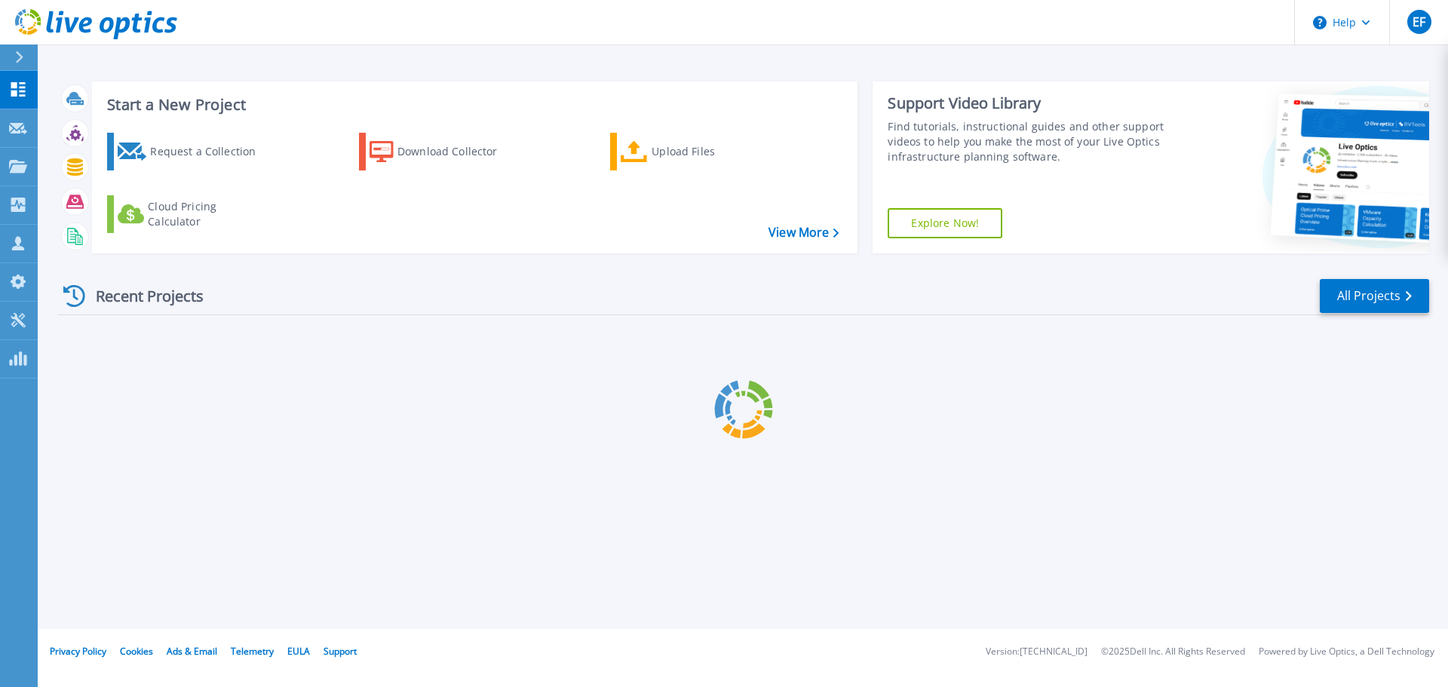 This screenshot has height=687, width=1448. What do you see at coordinates (191, 152) in the screenshot?
I see `a: Request a Collection` at bounding box center [191, 152].